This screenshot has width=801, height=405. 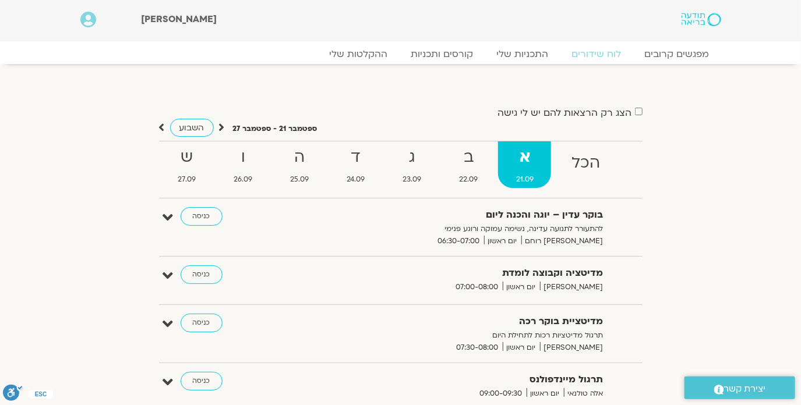 I want to click on span: 23.09, so click(x=412, y=179).